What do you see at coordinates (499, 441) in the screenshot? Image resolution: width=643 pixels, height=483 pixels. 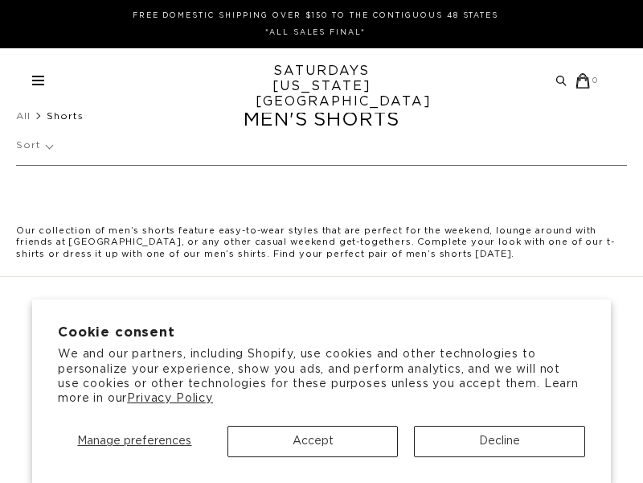 I see `button: Decline` at bounding box center [499, 441].